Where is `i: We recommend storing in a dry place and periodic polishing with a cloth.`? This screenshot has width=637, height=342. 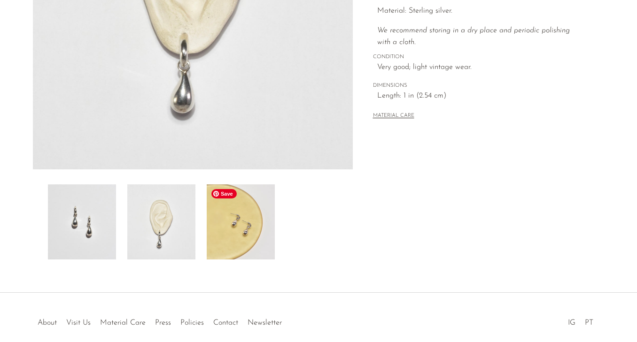
i: We recommend storing in a dry place and periodic polishing with a cloth. is located at coordinates (473, 37).